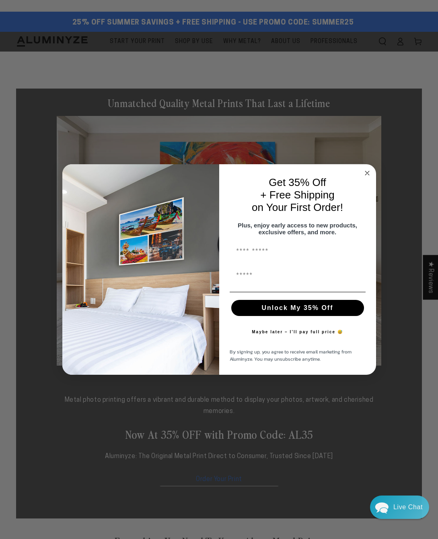 Image resolution: width=438 pixels, height=539 pixels. What do you see at coordinates (141, 270) in the screenshot?
I see `img: 728e4f65-7e6c-44e2-b7d1-0292a396982f.jpeg` at bounding box center [141, 270].